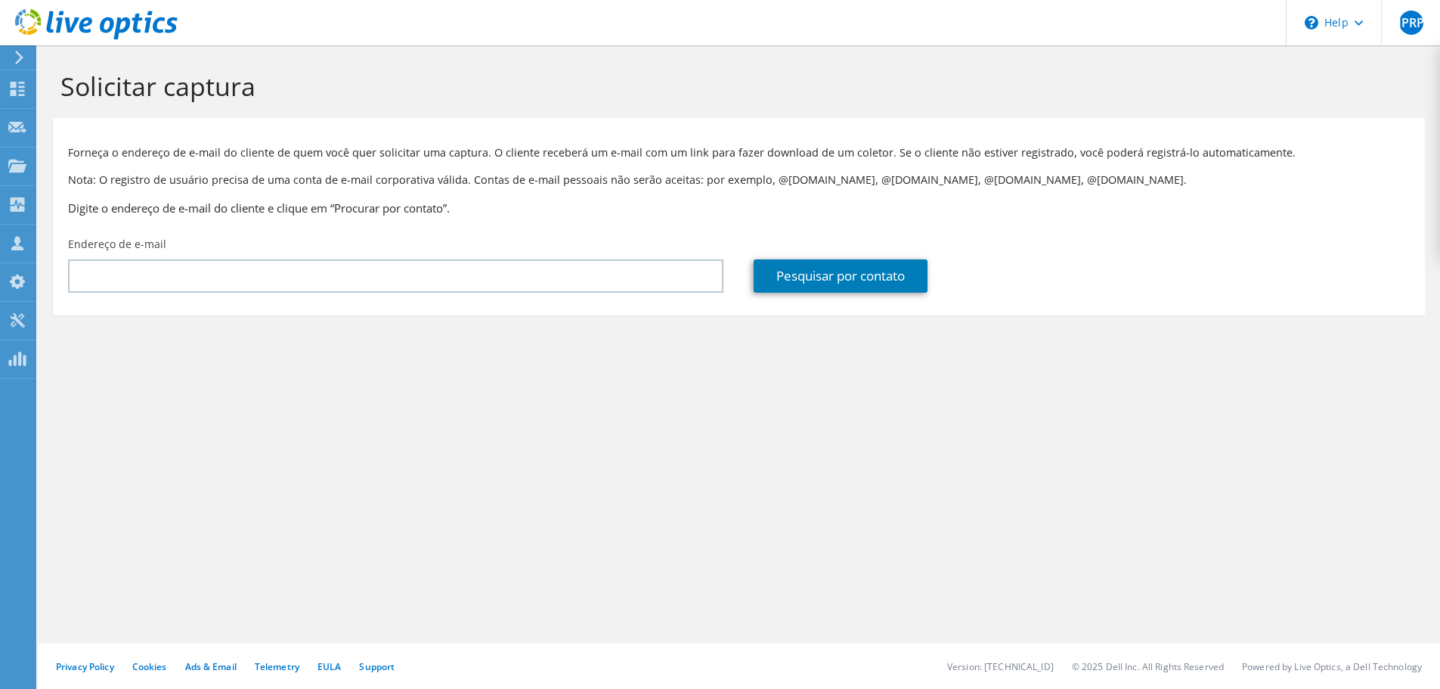 The width and height of the screenshot is (1440, 689). I want to click on p: Forneça o endereço de e-mail do cliente de quem você quer solicitar uma captura. O cliente recebe..., so click(738, 153).